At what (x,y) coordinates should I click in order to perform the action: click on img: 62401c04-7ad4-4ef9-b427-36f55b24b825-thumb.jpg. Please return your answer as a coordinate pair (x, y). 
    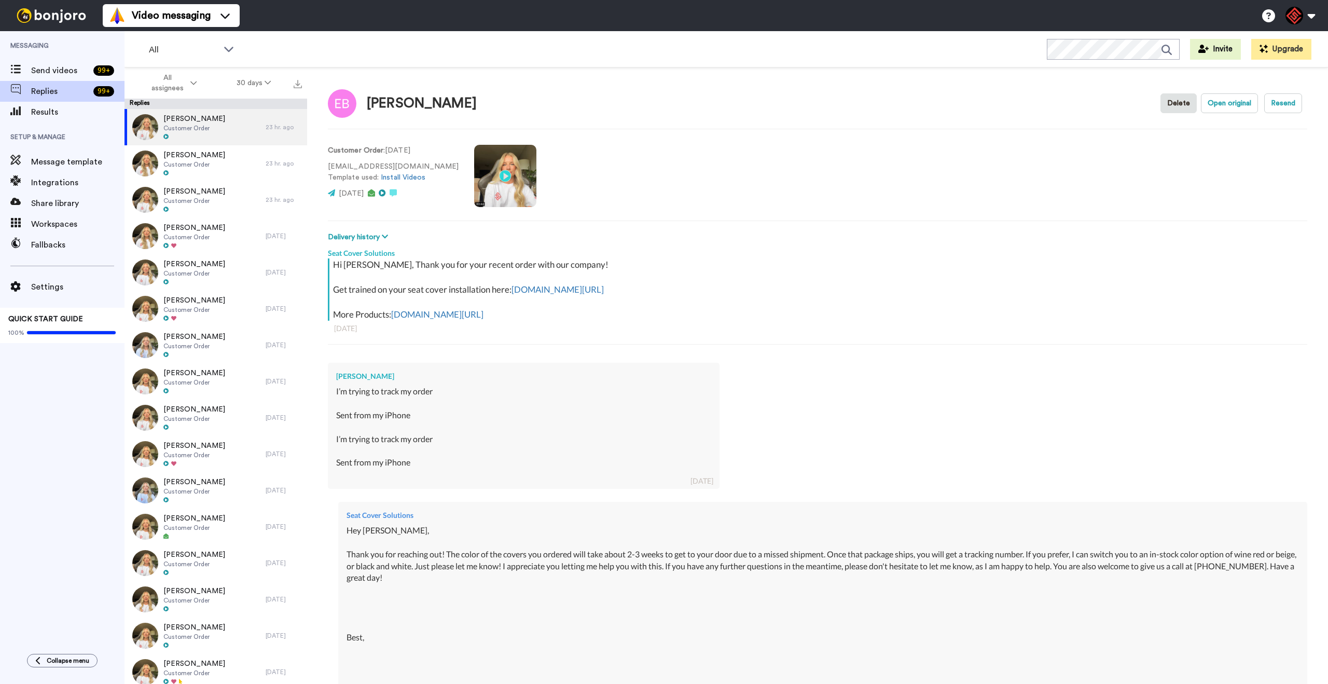
    Looking at the image, I should click on (145, 381).